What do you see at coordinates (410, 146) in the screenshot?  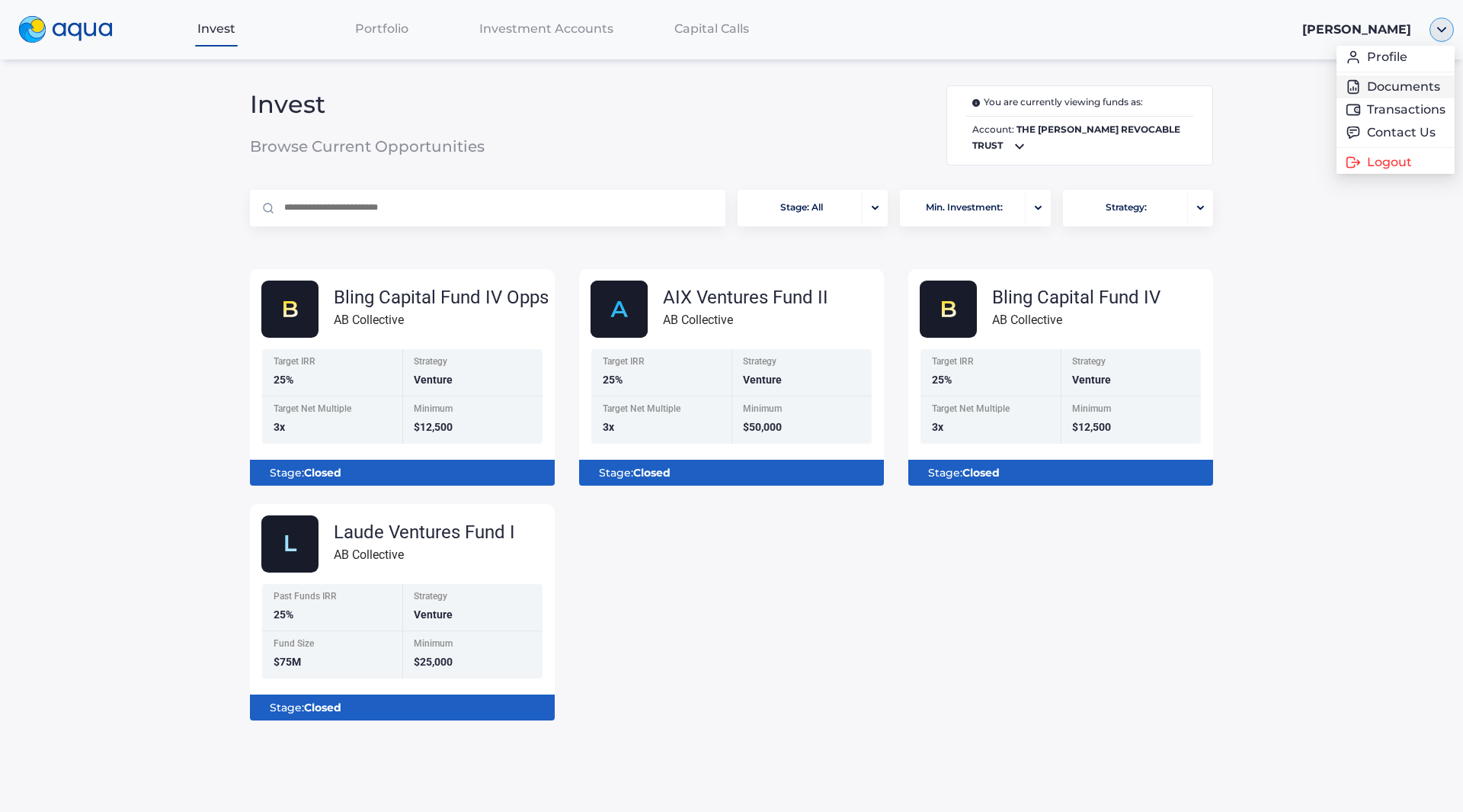 I see `span: Browse Current Opportunities` at bounding box center [410, 146].